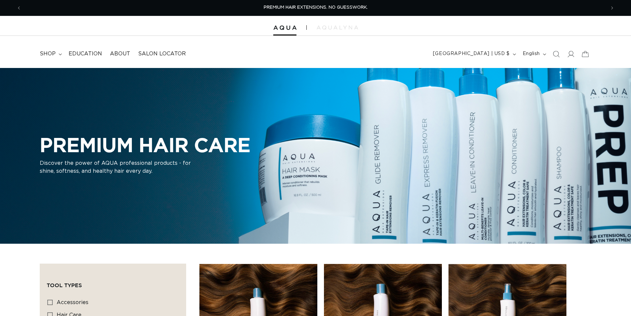  What do you see at coordinates (612, 8) in the screenshot?
I see `button: Next announcement` at bounding box center [612, 8].